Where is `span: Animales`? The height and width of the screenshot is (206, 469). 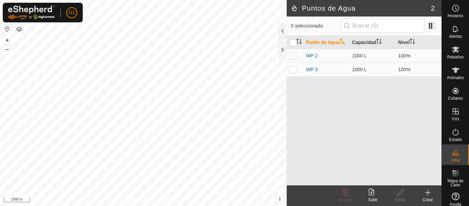
span: Animales is located at coordinates (455, 78).